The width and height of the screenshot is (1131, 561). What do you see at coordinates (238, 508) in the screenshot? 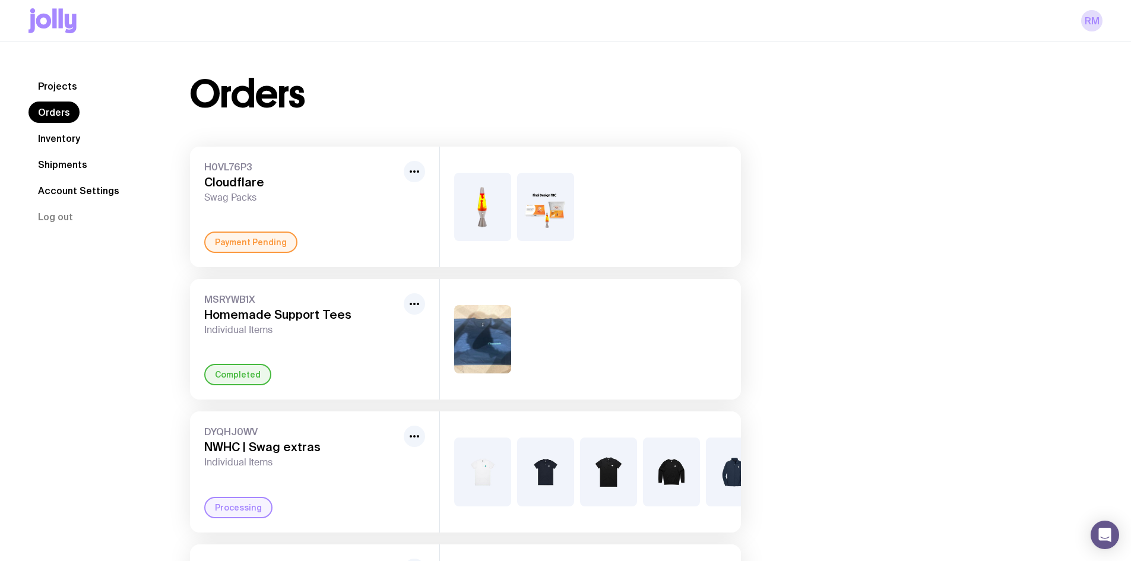
I see `div: Processing` at bounding box center [238, 508].